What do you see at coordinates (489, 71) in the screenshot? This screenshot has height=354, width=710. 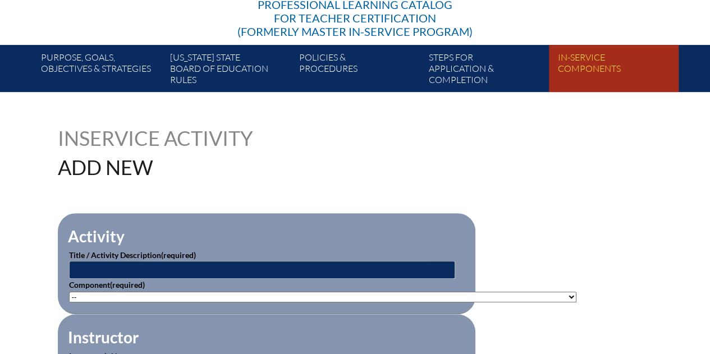 I see `a: Steps forapplication & completion` at bounding box center [489, 71].